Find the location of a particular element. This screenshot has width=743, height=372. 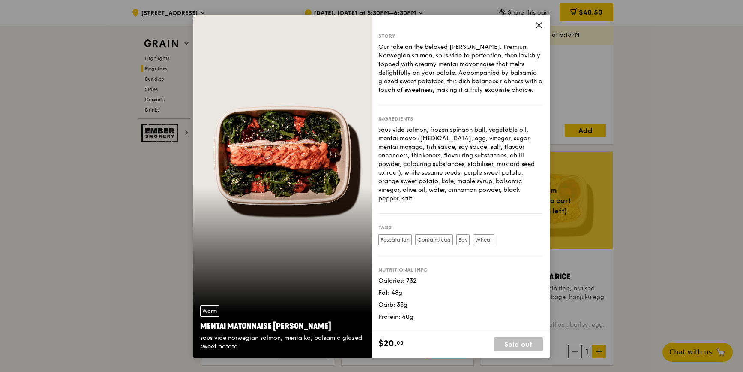

div: Protein: 40g is located at coordinates (461, 317).